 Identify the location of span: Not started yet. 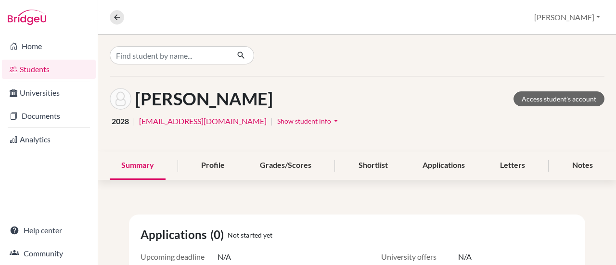
(250, 235).